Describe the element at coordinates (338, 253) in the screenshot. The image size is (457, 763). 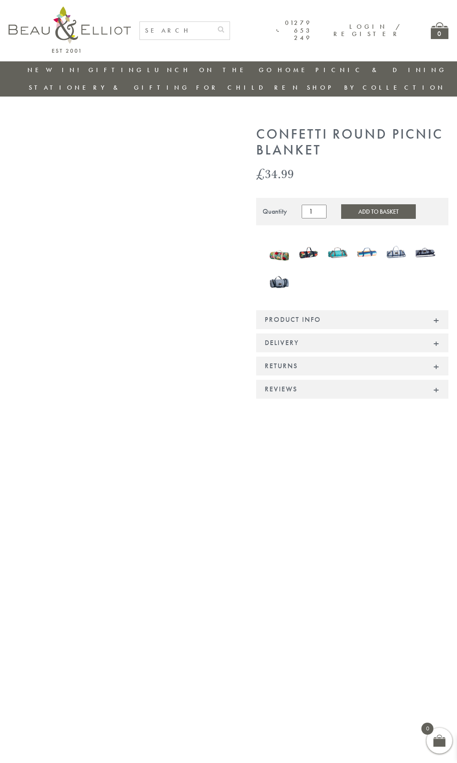
I see `a: Confetti Picnic Blanket` at that location.